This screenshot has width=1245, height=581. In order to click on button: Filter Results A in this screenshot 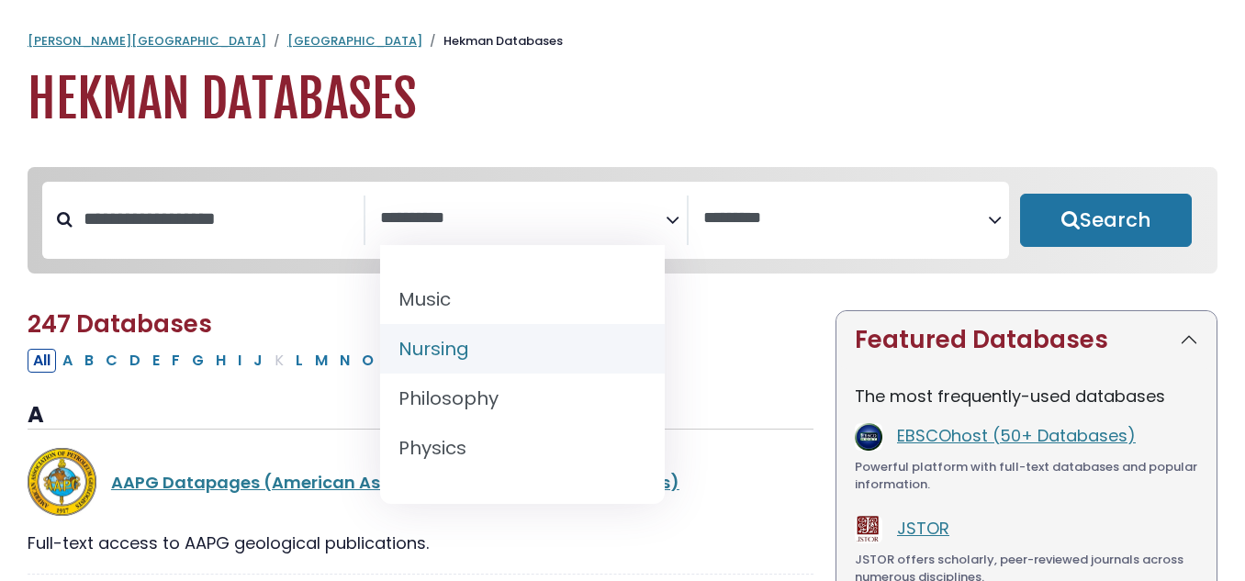, I will do `click(67, 361)`.